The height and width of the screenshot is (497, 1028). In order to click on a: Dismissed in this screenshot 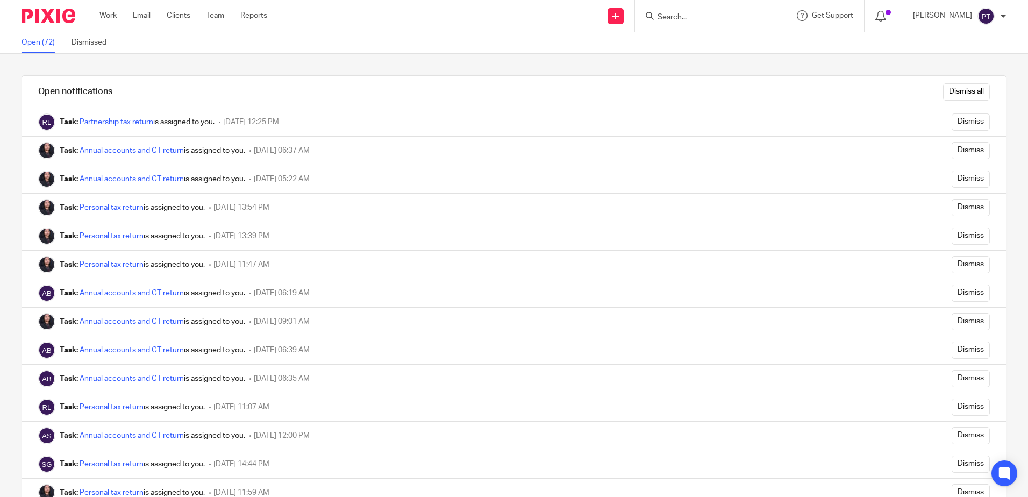, I will do `click(93, 42)`.